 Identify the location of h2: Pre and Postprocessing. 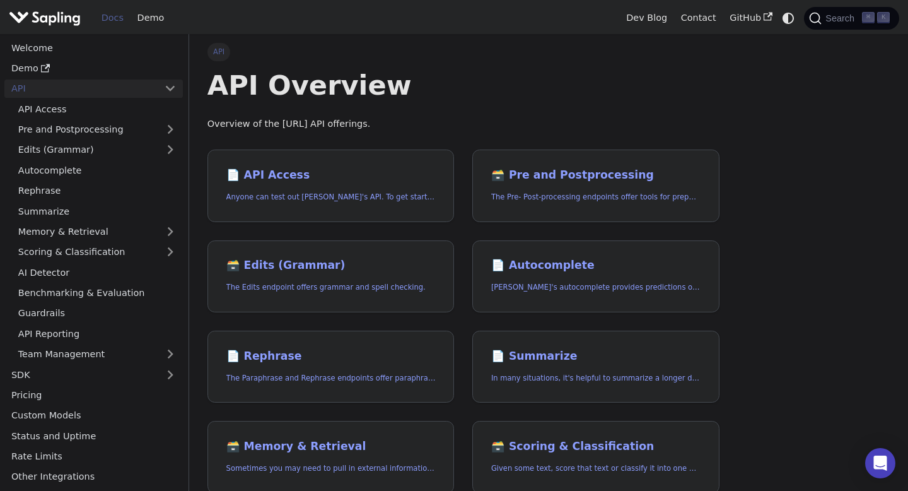
(596, 175).